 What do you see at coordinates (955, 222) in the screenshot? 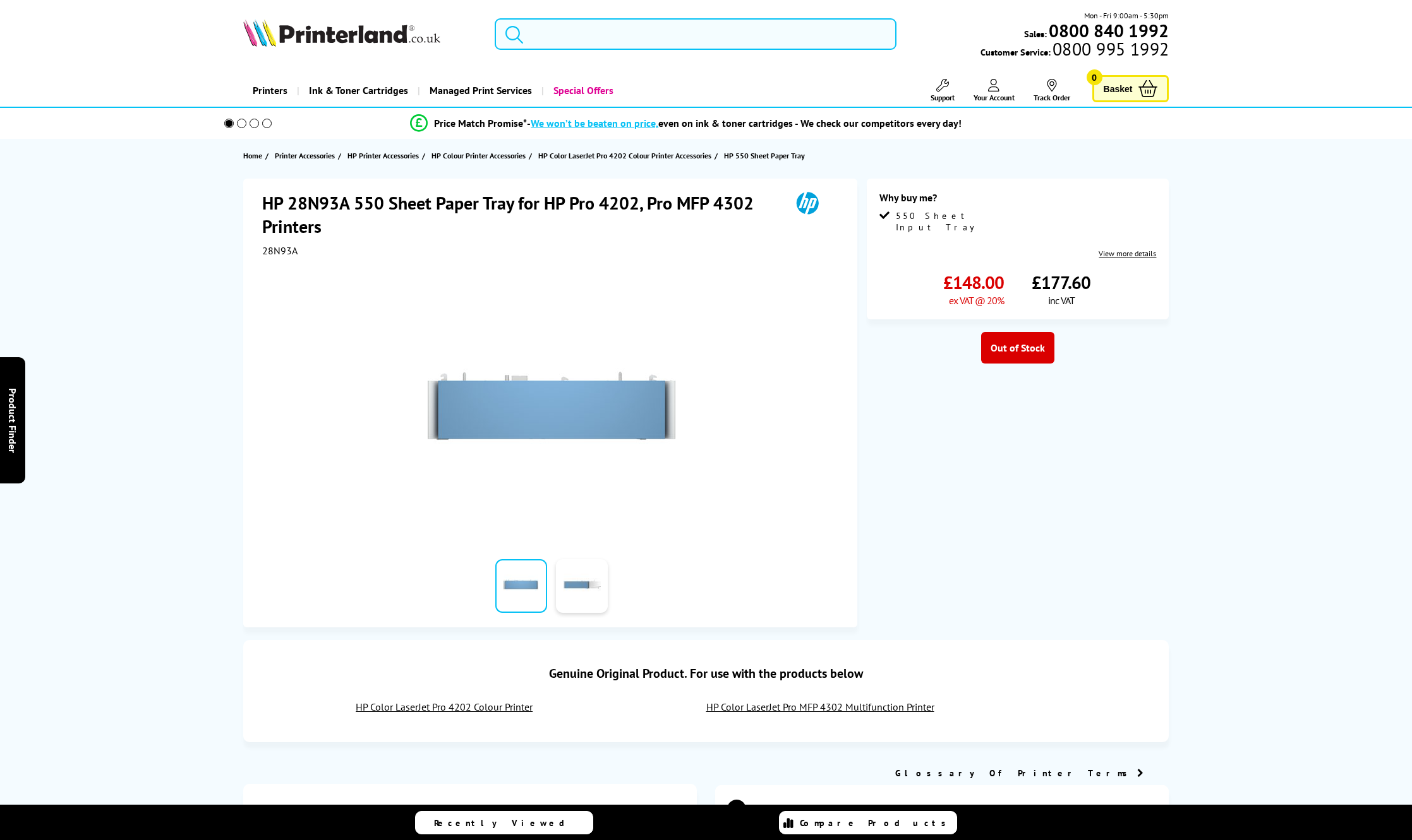
I see `span: 550 Sheet Input Tray` at bounding box center [955, 222].